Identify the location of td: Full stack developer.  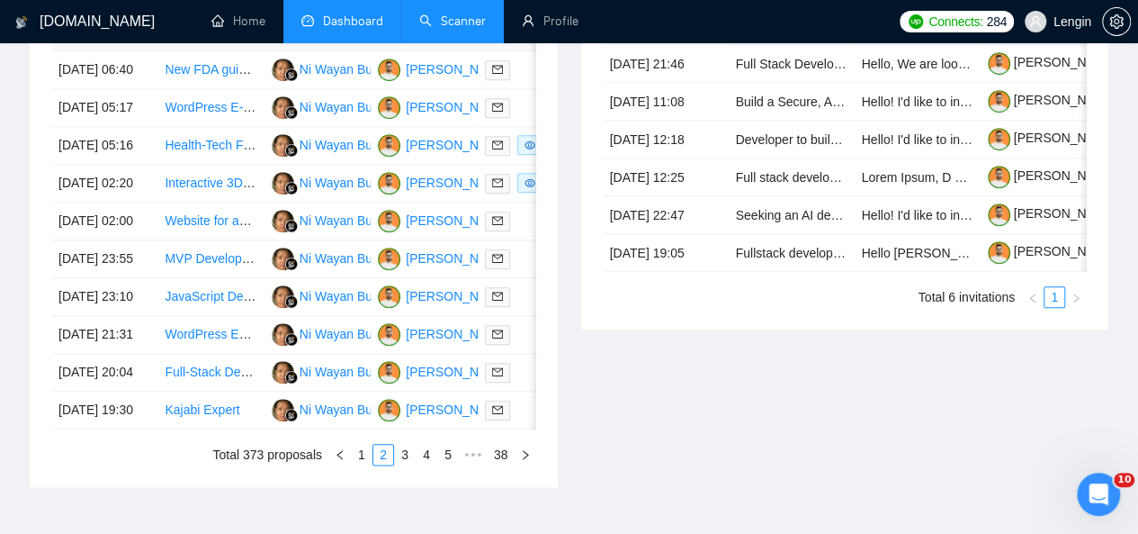
(792, 177).